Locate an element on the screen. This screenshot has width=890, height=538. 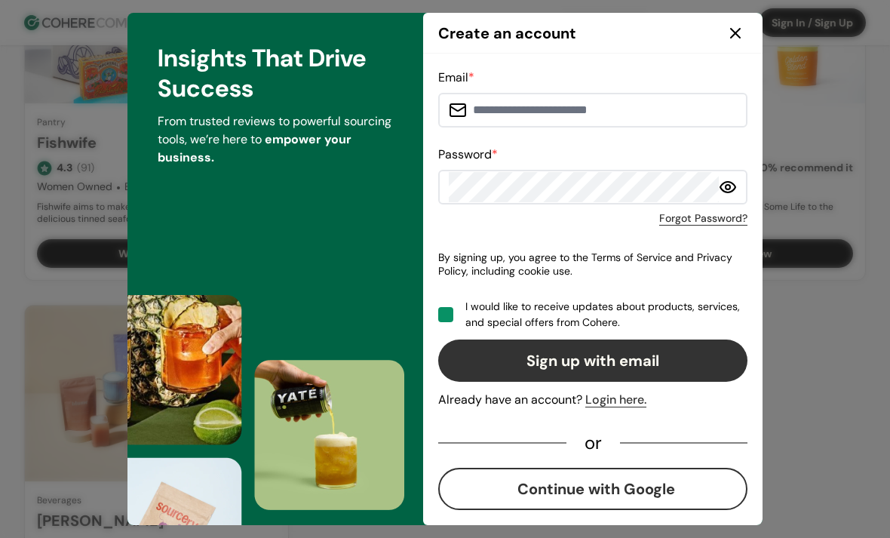
span: I would like to receive updates about products, services, and special offers from Cohere. is located at coordinates (606, 314).